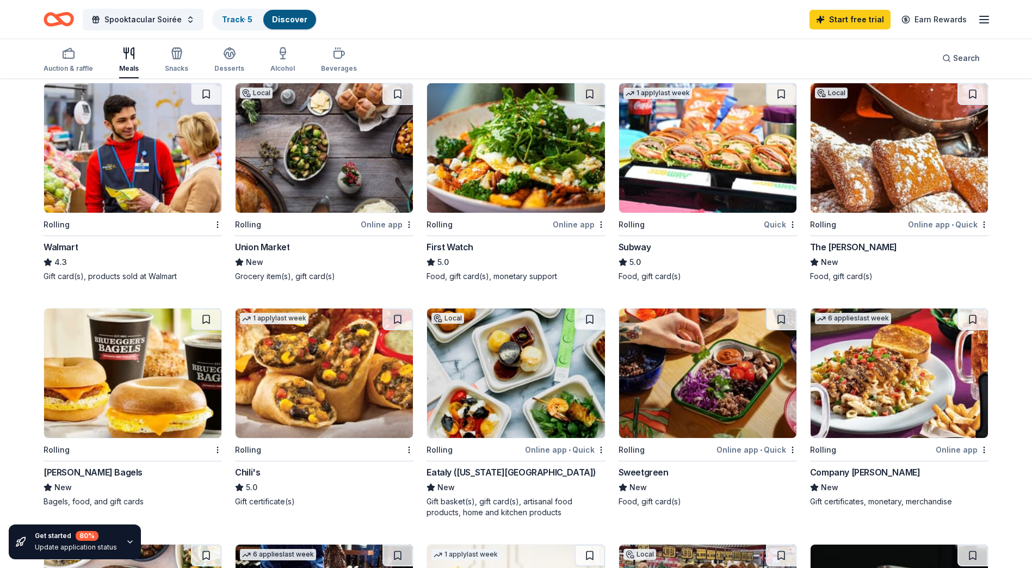 This screenshot has height=568, width=1032. I want to click on img: Image for Chili's, so click(324, 373).